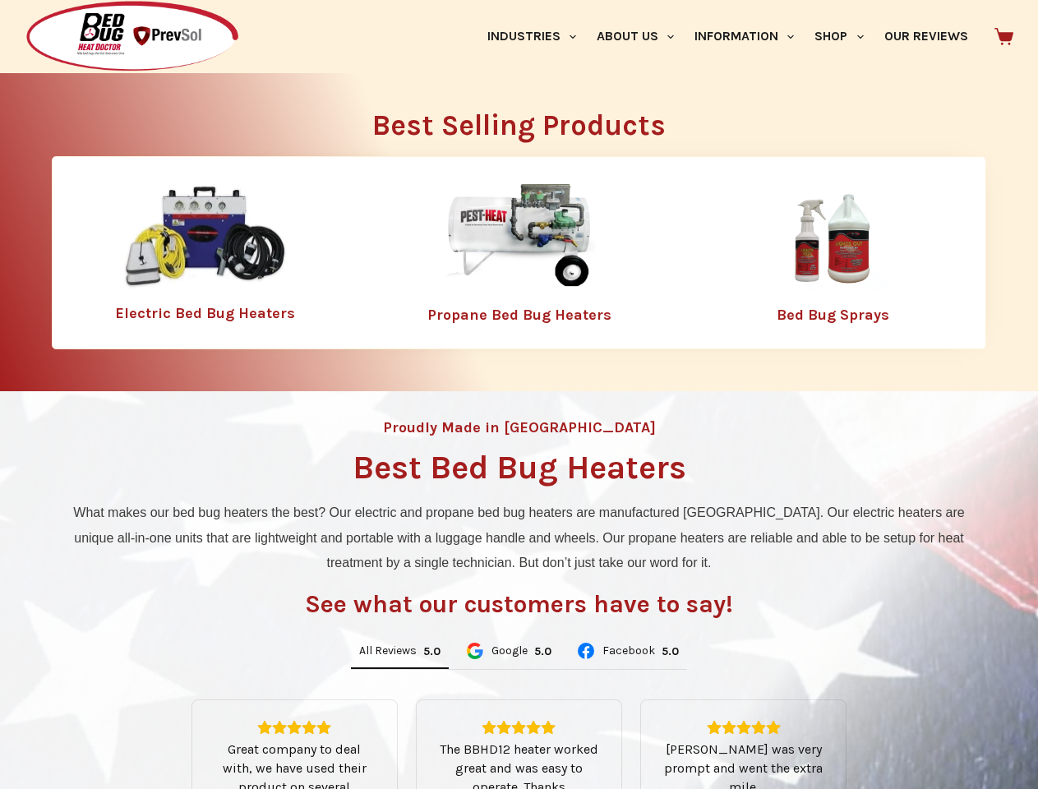  I want to click on button: Open LiveChat chat widget, so click(38, 31).